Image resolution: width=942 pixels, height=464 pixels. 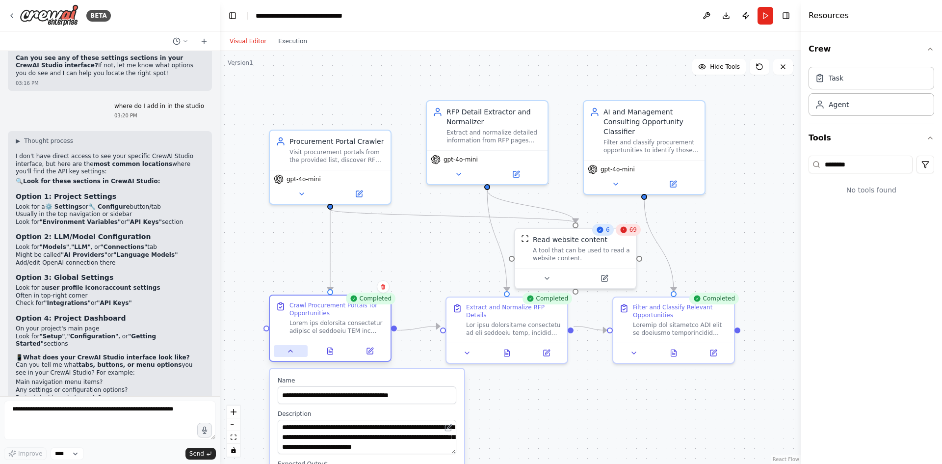 I want to click on li: Main navigation menu items?, so click(x=110, y=382).